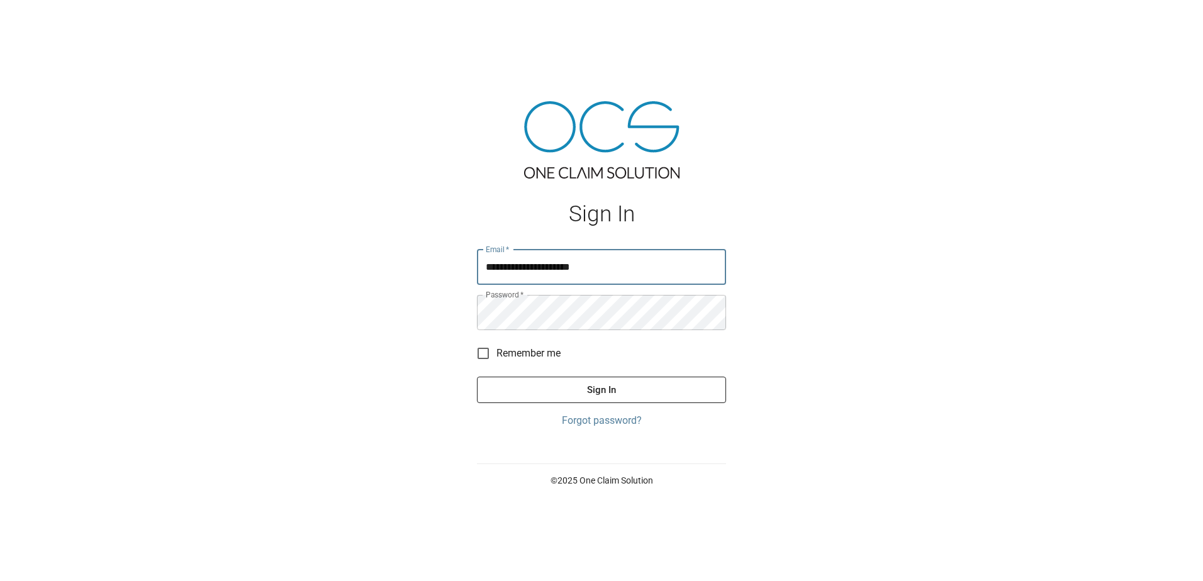  What do you see at coordinates (498, 249) in the screenshot?
I see `label: Email` at bounding box center [498, 249].